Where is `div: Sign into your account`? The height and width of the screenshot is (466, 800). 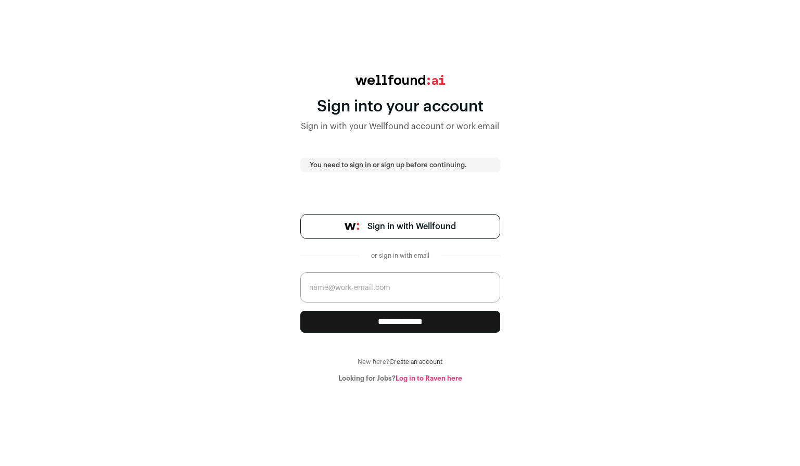
div: Sign into your account is located at coordinates (400, 107).